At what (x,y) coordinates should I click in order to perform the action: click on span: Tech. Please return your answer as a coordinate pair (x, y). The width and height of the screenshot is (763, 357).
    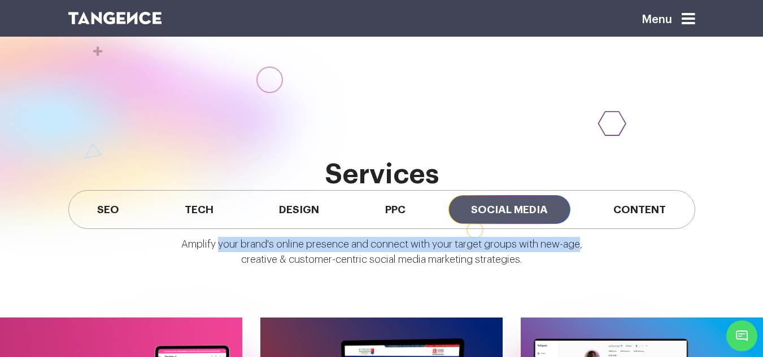
    Looking at the image, I should click on (199, 209).